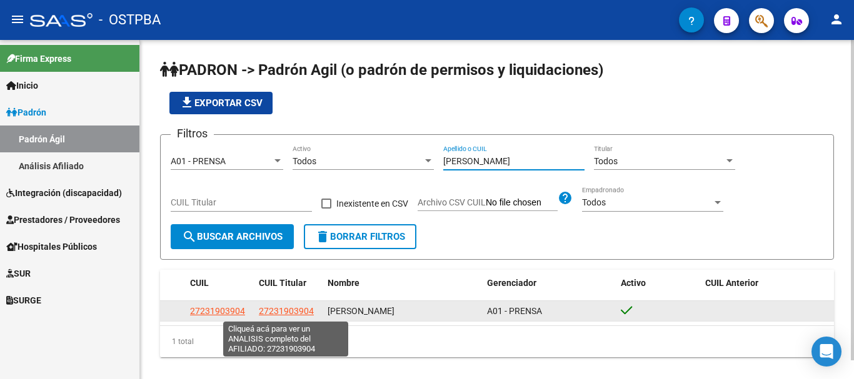  What do you see at coordinates (343, 283) in the screenshot?
I see `span: Nombre` at bounding box center [343, 283].